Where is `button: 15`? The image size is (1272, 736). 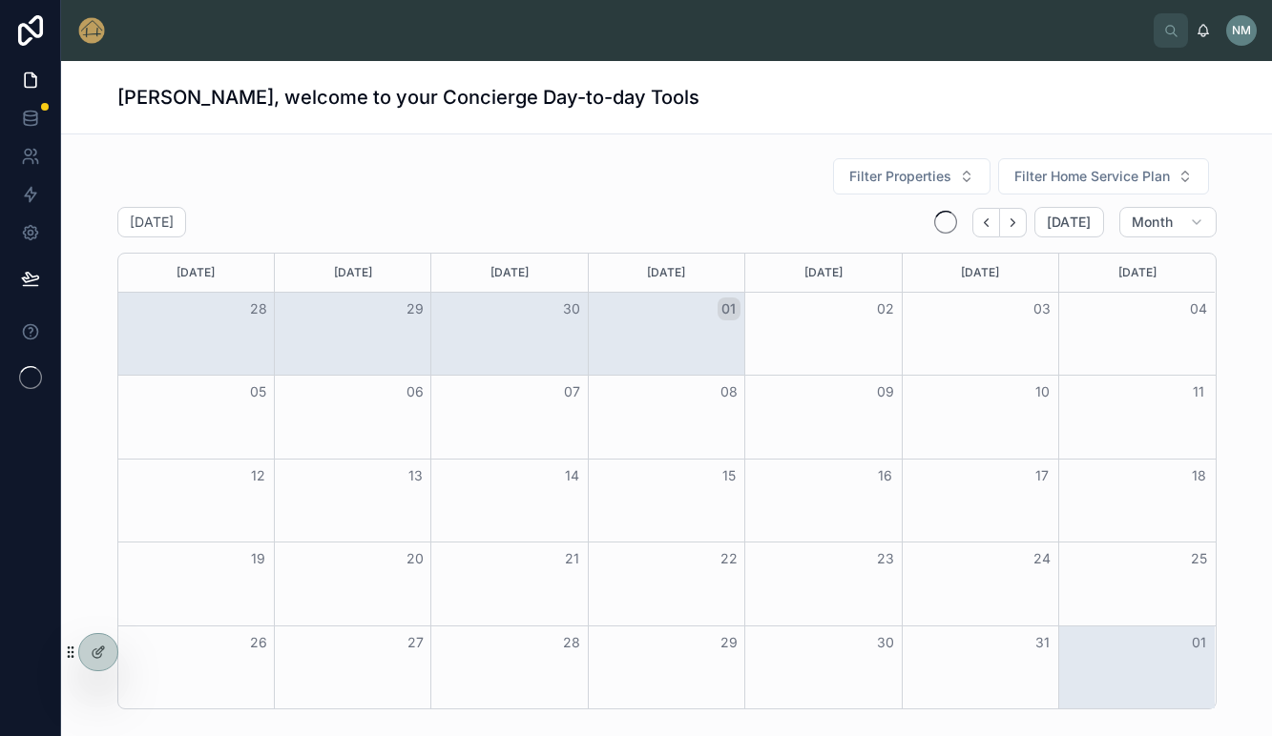 button: 15 is located at coordinates (729, 476).